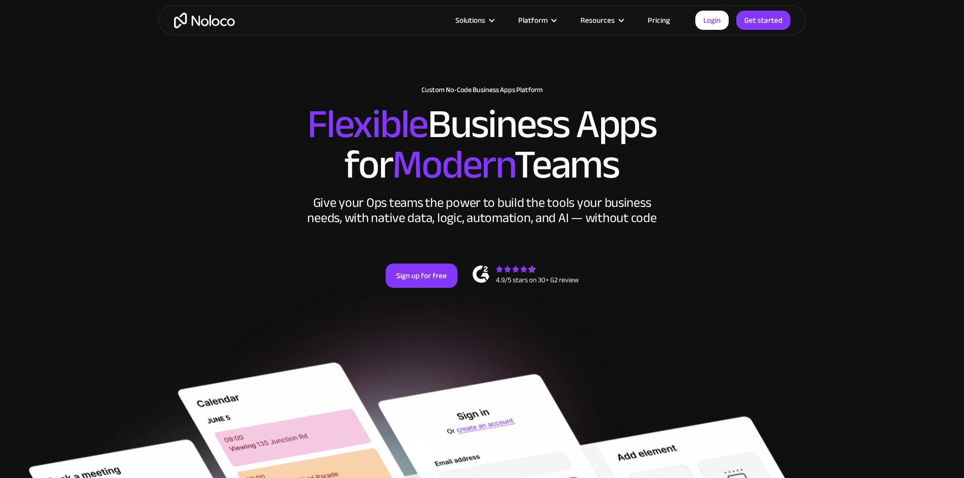 Image resolution: width=964 pixels, height=478 pixels. Describe the element at coordinates (763, 20) in the screenshot. I see `a: Get started` at that location.